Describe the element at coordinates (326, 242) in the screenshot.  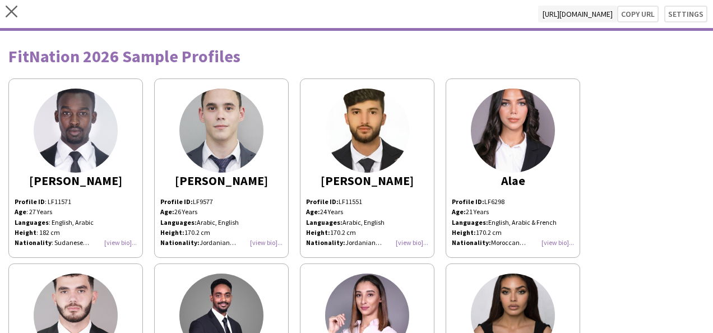
I see `b: Nationality:` at that location.